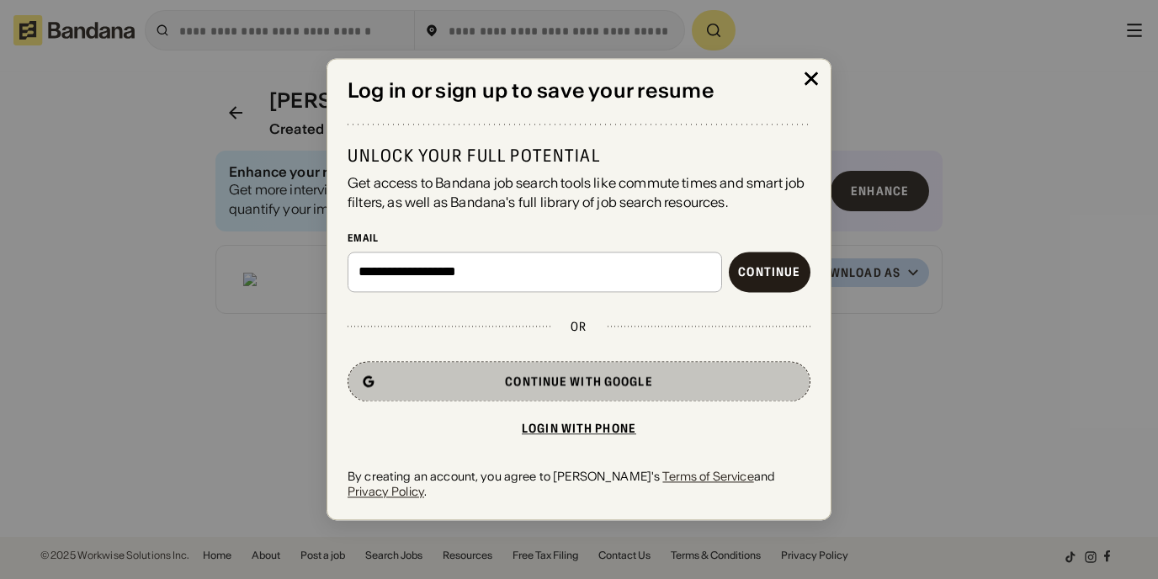 The image size is (1158, 579). Describe the element at coordinates (386, 492) in the screenshot. I see `a: Privacy Policy` at that location.